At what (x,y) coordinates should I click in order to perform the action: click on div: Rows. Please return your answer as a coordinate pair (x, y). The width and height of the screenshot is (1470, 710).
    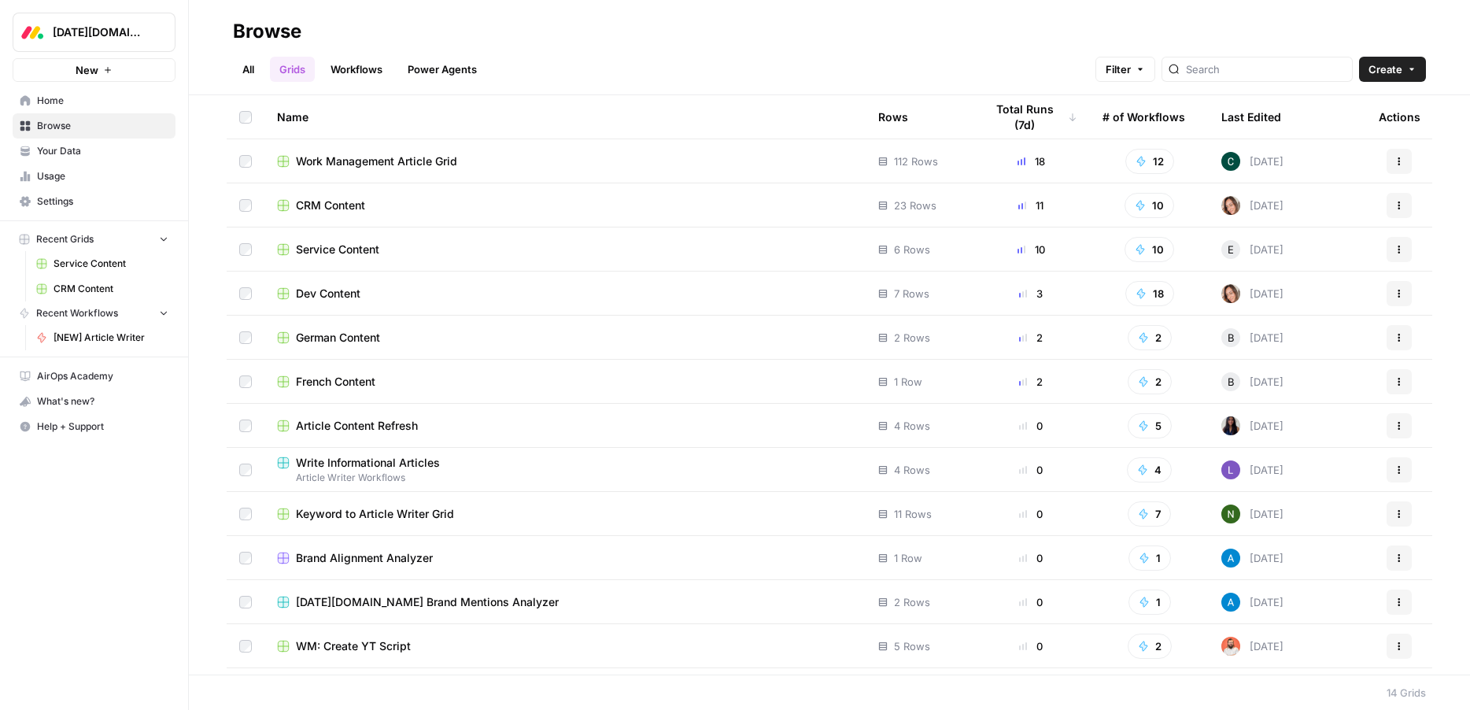
    Looking at the image, I should click on (893, 116).